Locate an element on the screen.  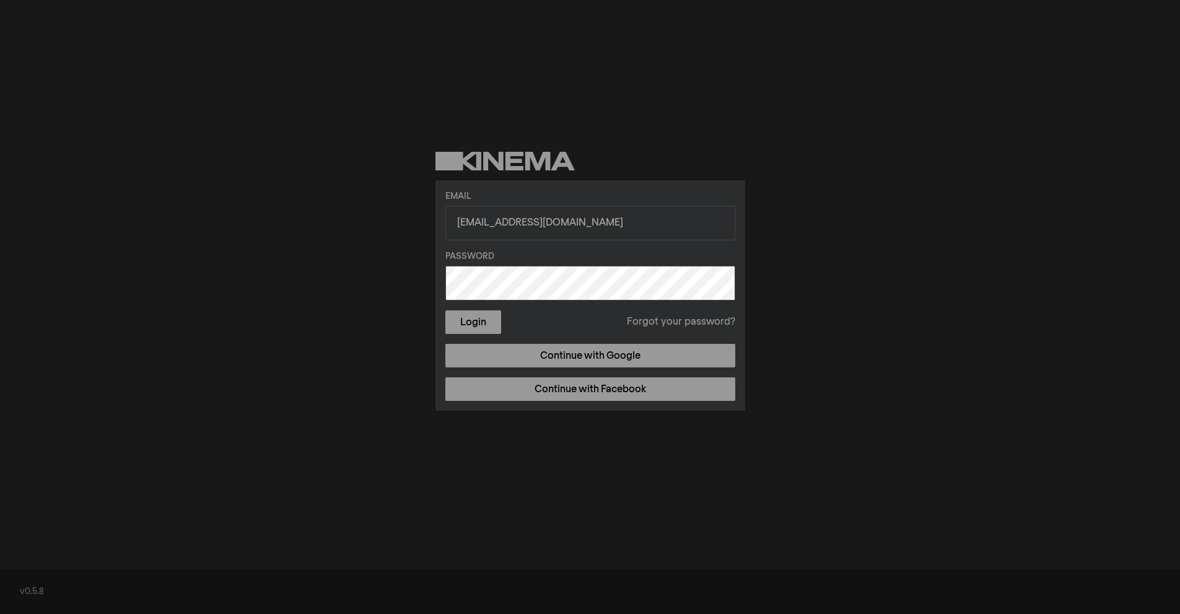
label: Email is located at coordinates (590, 196).